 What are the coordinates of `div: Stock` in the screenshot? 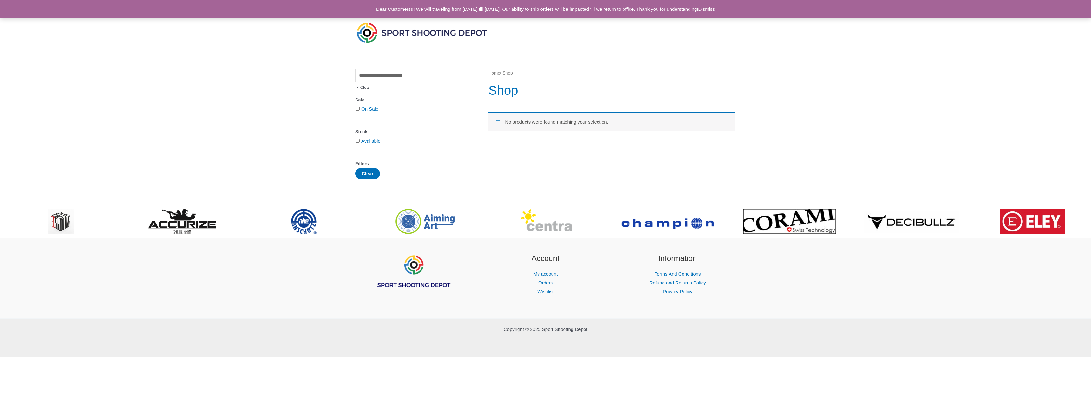 It's located at (403, 132).